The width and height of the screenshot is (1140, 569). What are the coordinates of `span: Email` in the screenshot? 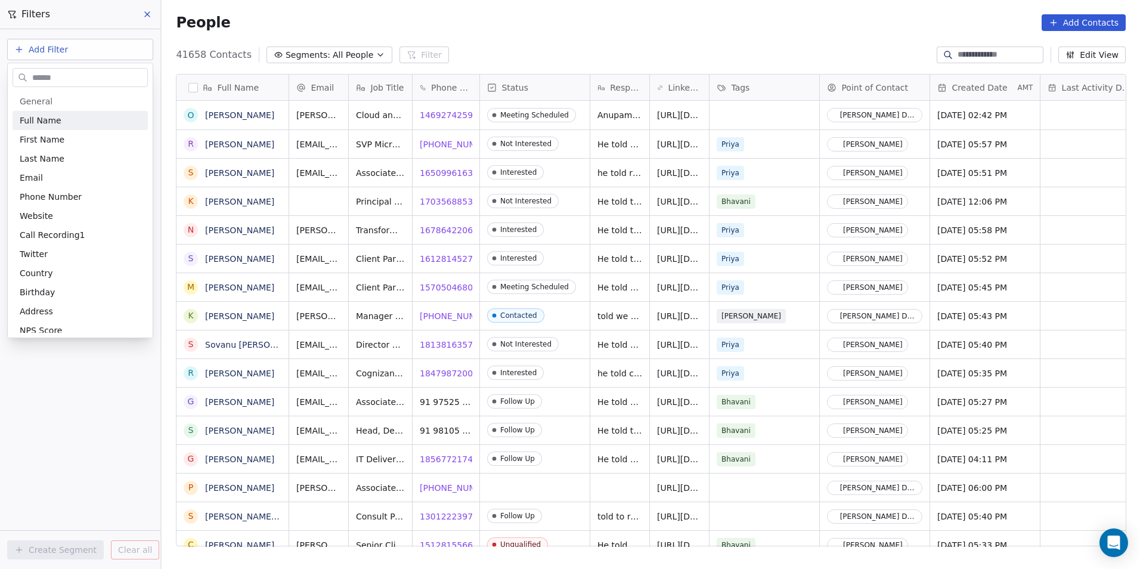 It's located at (31, 178).